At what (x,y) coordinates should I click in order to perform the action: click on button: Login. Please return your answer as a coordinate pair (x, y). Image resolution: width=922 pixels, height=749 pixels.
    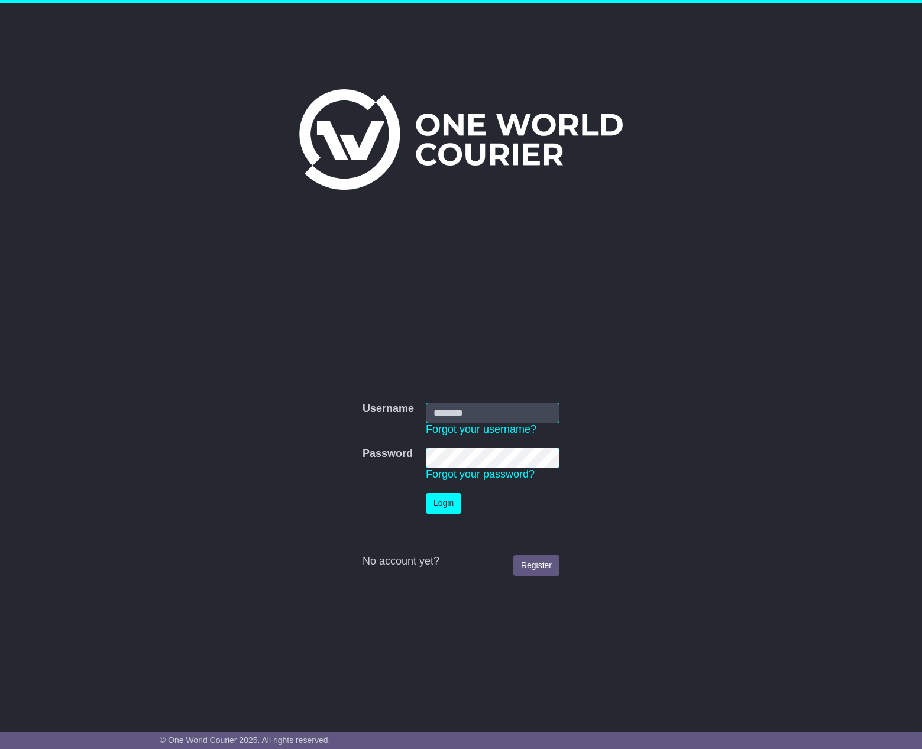
    Looking at the image, I should click on (444, 503).